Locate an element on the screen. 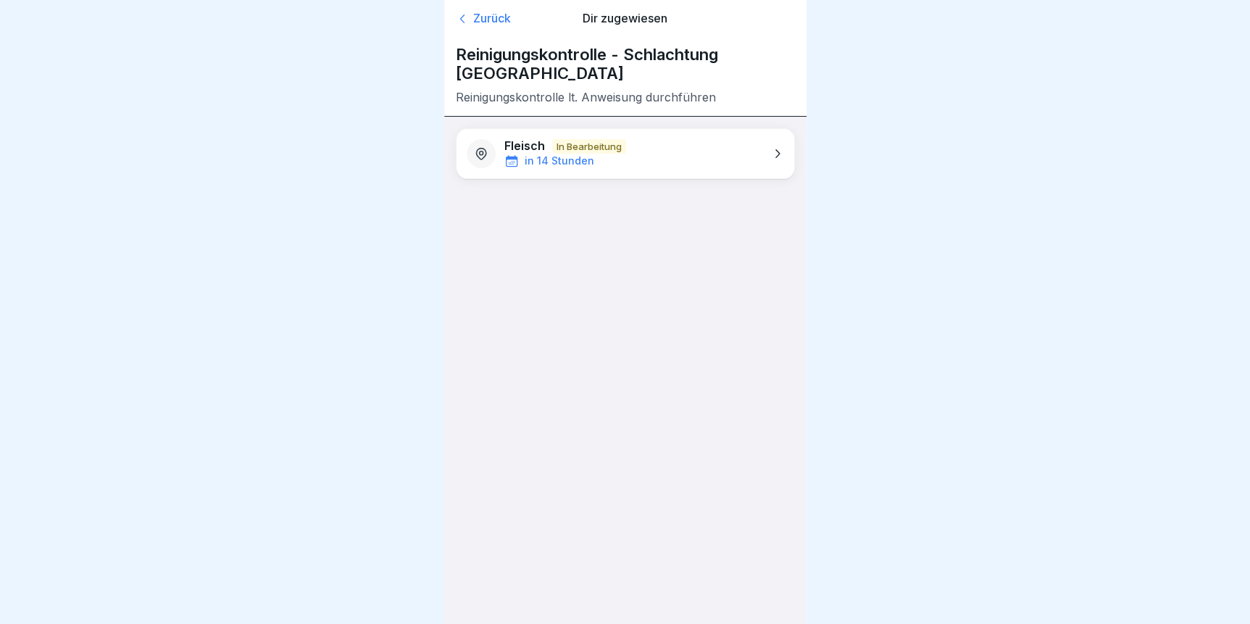  div: Zurück is located at coordinates (509, 19).